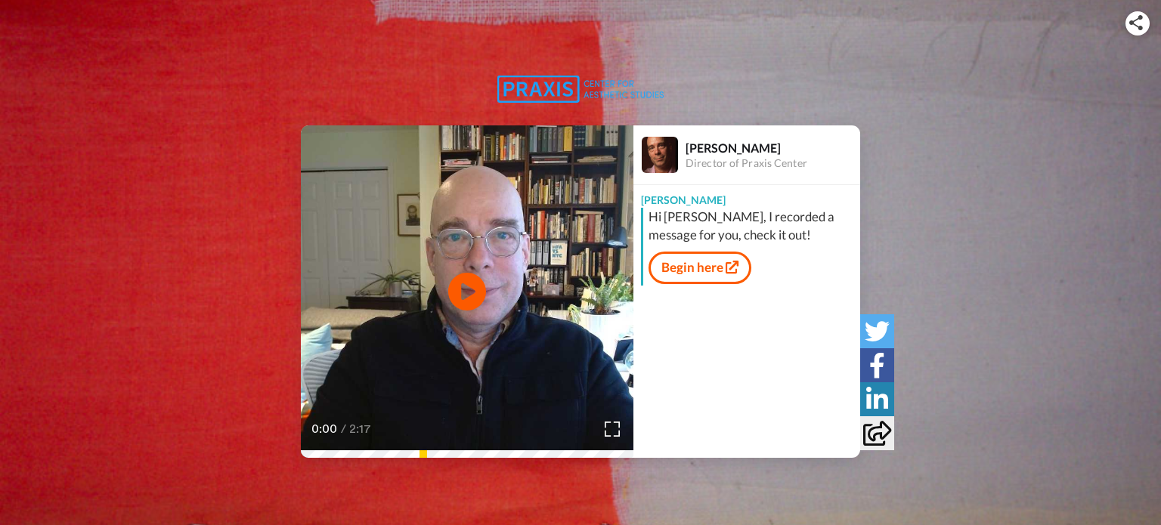 This screenshot has width=1161, height=525. Describe the element at coordinates (324, 429) in the screenshot. I see `span: 0:00` at that location.